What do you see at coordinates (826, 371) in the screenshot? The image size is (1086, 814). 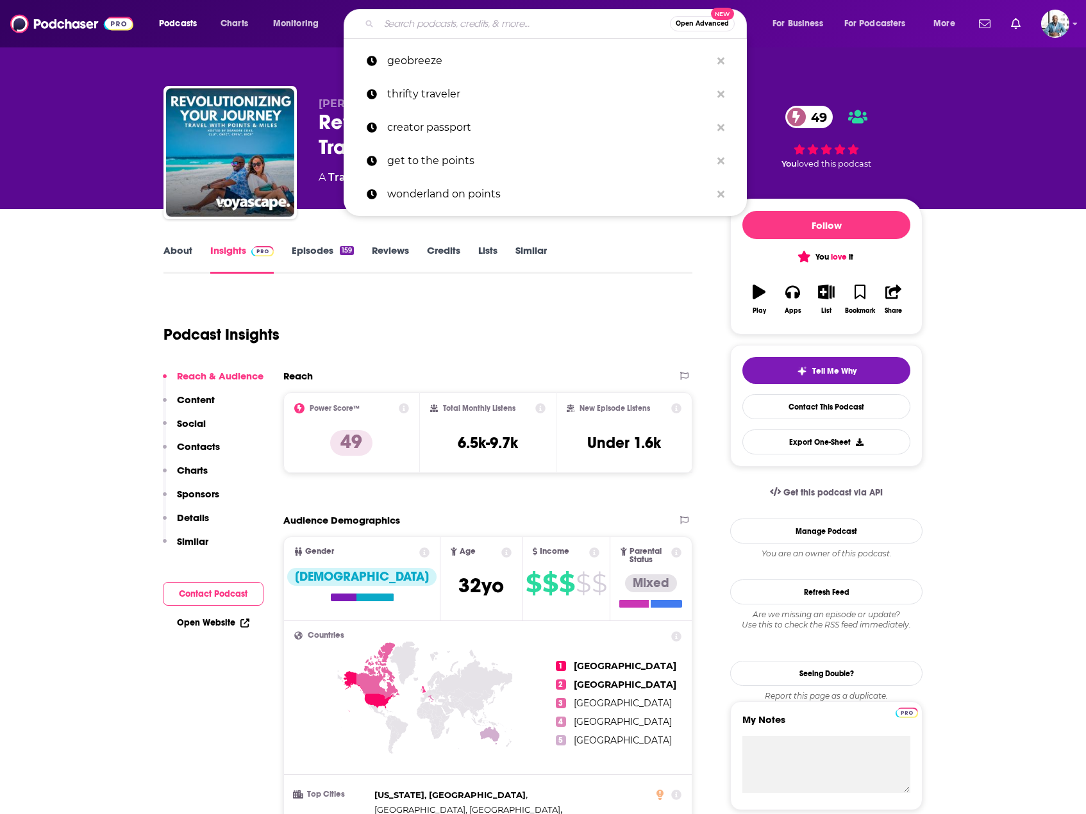 I see `button: tell me why sparkleTell Me Why` at bounding box center [826, 371].